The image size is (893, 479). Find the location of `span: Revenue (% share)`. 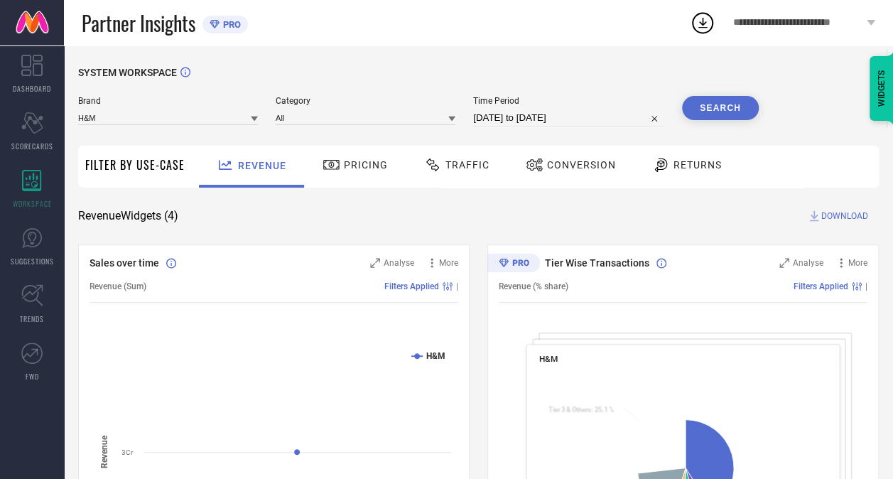

span: Revenue (% share) is located at coordinates (533, 286).